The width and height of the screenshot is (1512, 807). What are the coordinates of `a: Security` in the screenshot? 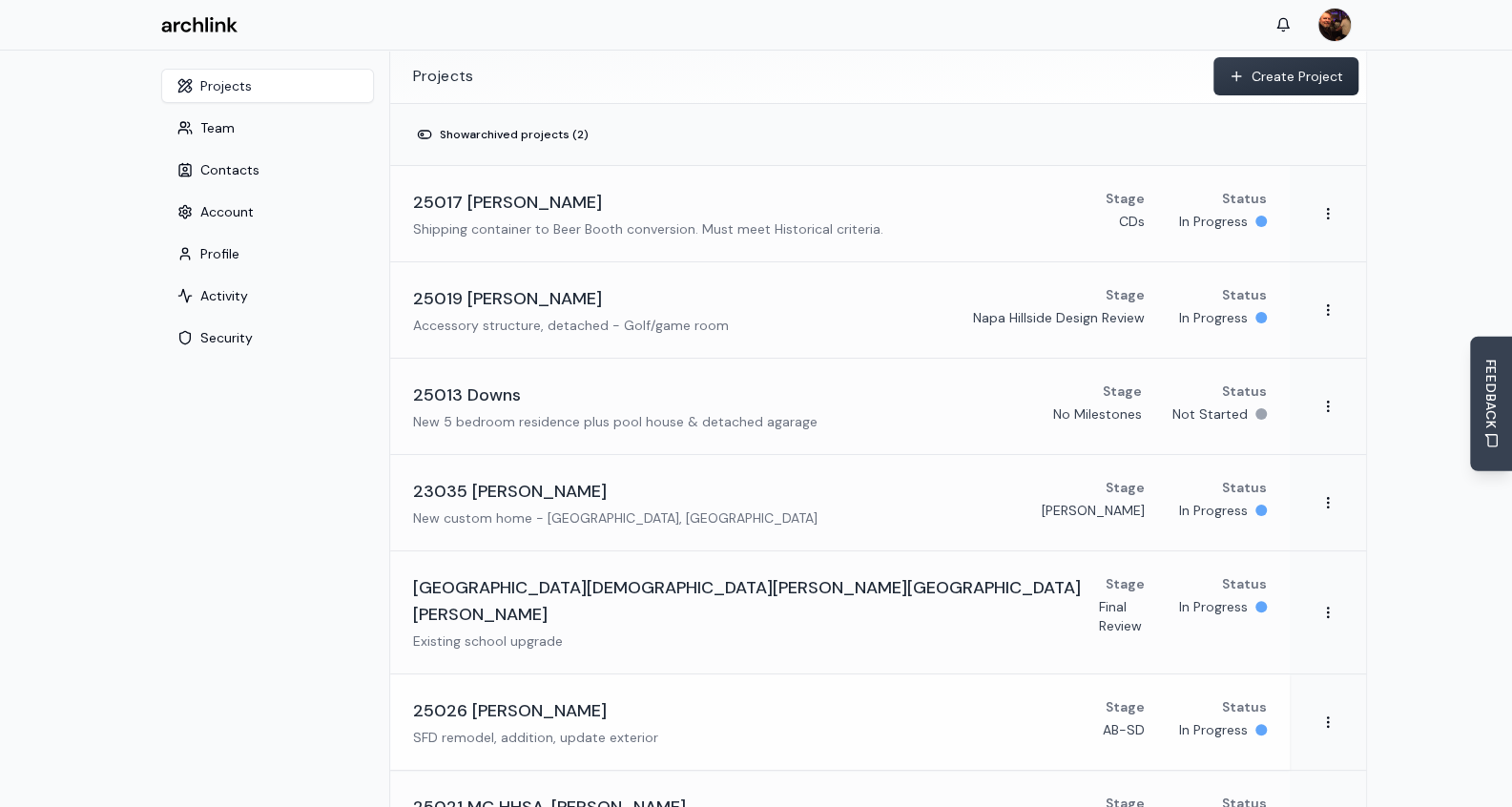 It's located at (267, 340).